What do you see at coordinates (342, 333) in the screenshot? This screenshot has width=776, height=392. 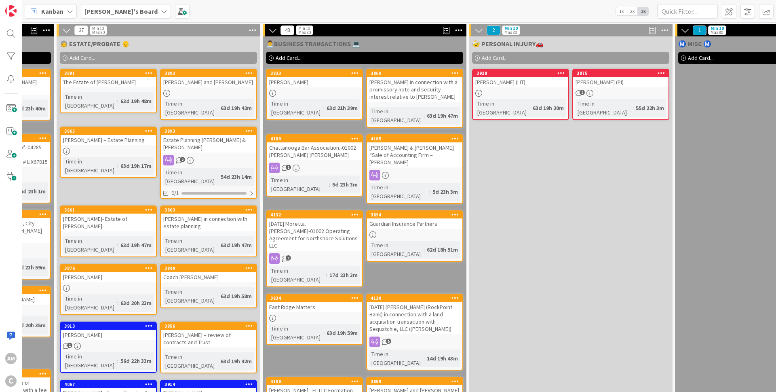 I see `div: 63d 19h 59m` at bounding box center [342, 333].